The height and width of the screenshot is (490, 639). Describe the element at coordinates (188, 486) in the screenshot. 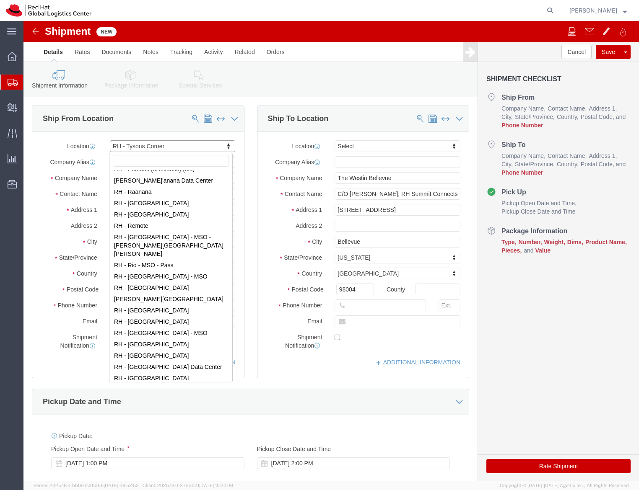

I see `span: Client: 2025.18.0-27d3021` at that location.